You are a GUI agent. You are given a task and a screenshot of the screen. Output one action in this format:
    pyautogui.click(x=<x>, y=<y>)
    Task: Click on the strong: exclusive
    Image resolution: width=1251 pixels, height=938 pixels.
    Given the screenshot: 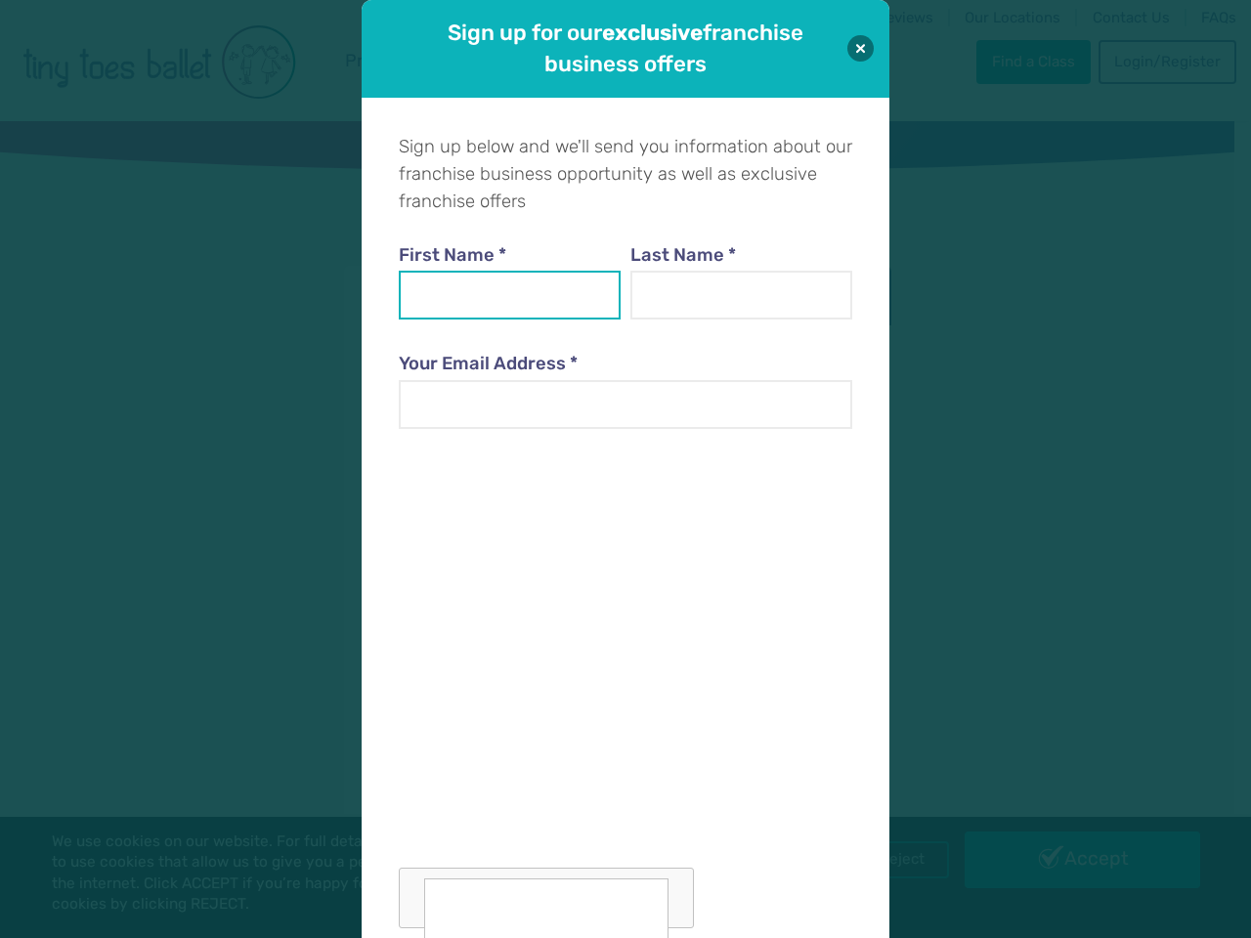 What is the action you would take?
    pyautogui.click(x=652, y=32)
    